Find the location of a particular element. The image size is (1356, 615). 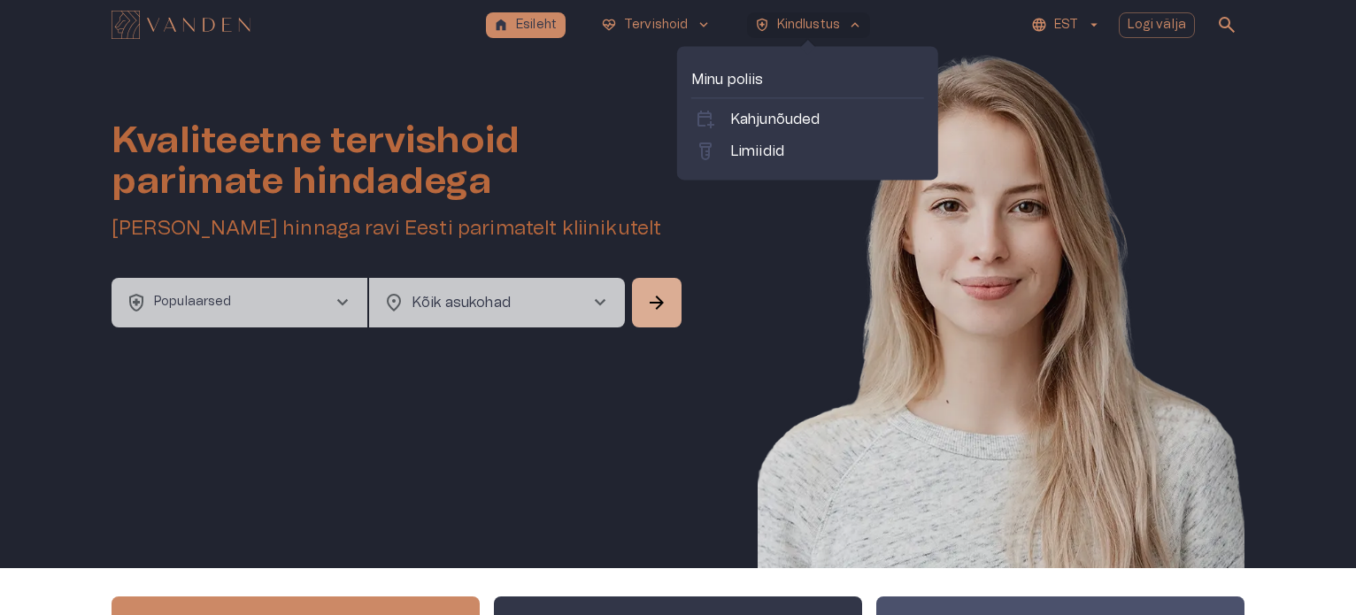

a: homeEsileht is located at coordinates (526, 25).